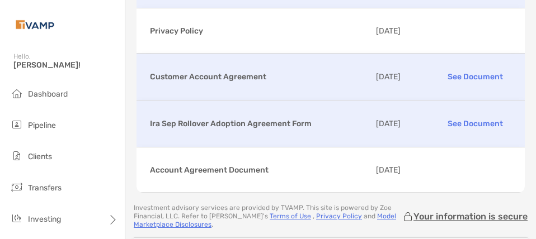 The image size is (536, 239). Describe the element at coordinates (258, 31) in the screenshot. I see `p: Privacy Policy` at that location.